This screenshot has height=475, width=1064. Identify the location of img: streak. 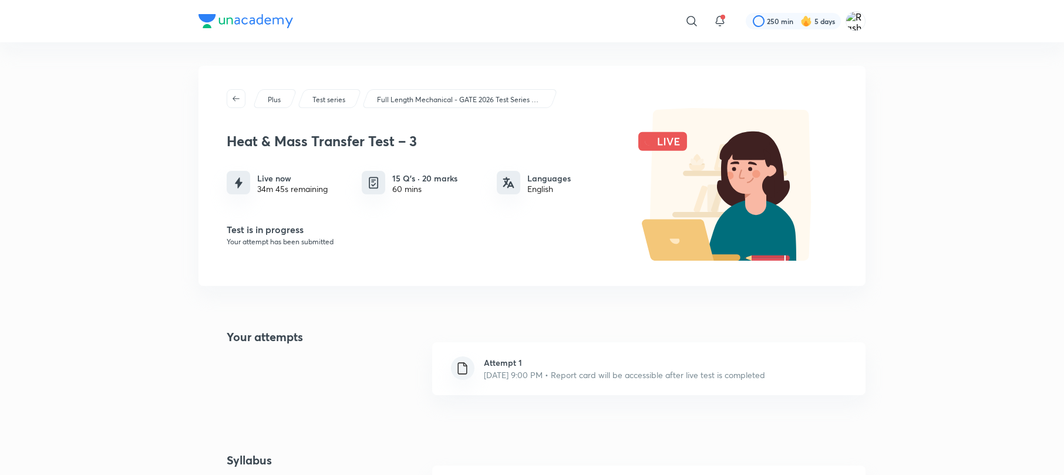
(806, 21).